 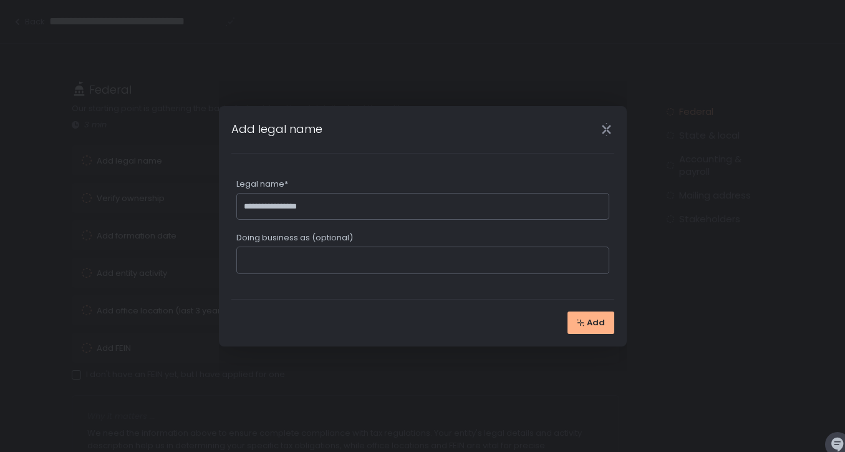 I want to click on span: Doing business as (optional), so click(x=294, y=238).